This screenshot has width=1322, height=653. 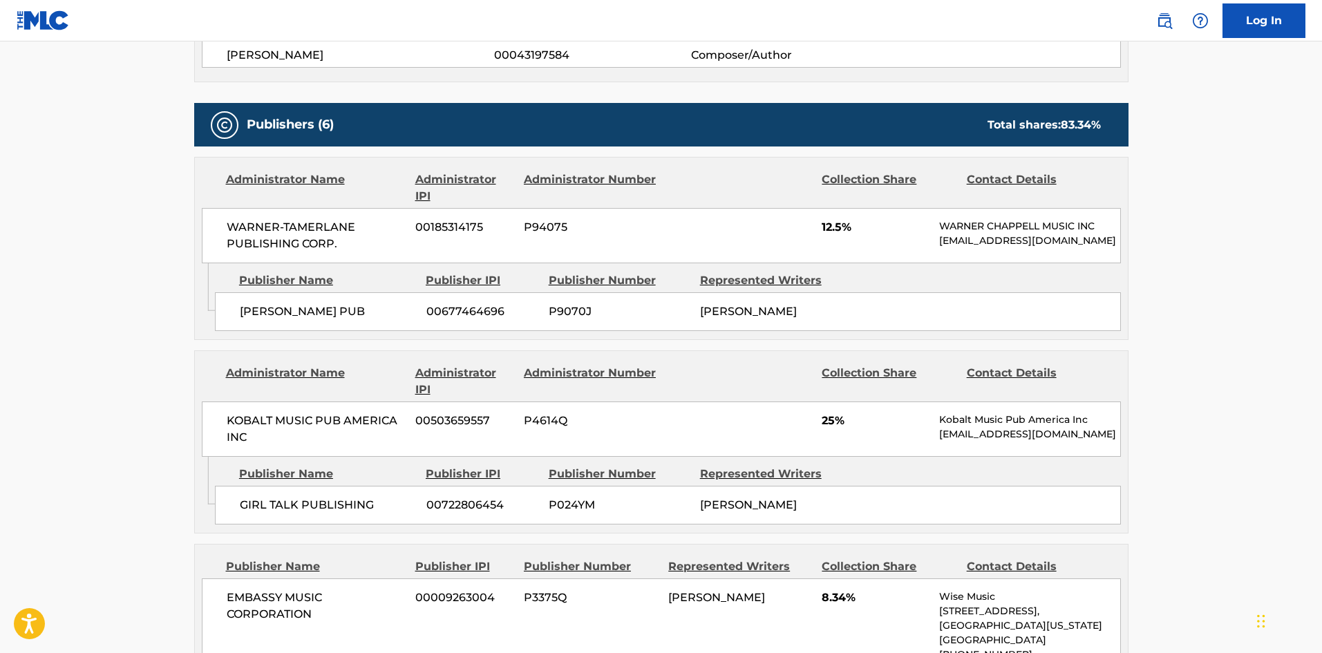 What do you see at coordinates (1029, 419) in the screenshot?
I see `p: Kobalt Music Pub America Inc` at bounding box center [1029, 419].